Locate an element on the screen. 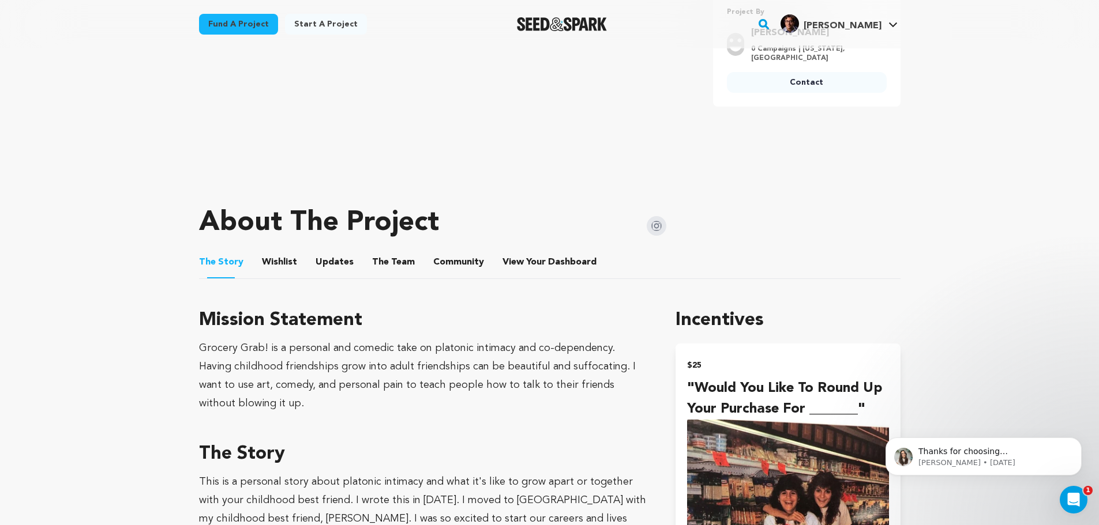  h3: Mission Statement is located at coordinates (423, 321).